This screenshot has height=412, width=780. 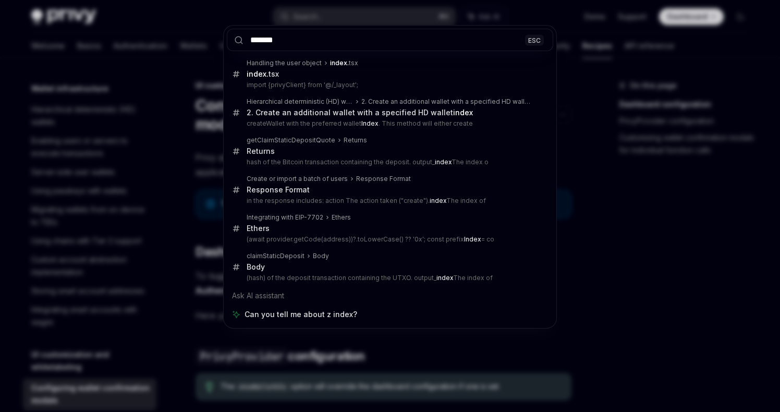 I want to click on p: (await provider.getCode(address))?.toLowerCase() ?? '0x'; const prefix = co, so click(x=389, y=239).